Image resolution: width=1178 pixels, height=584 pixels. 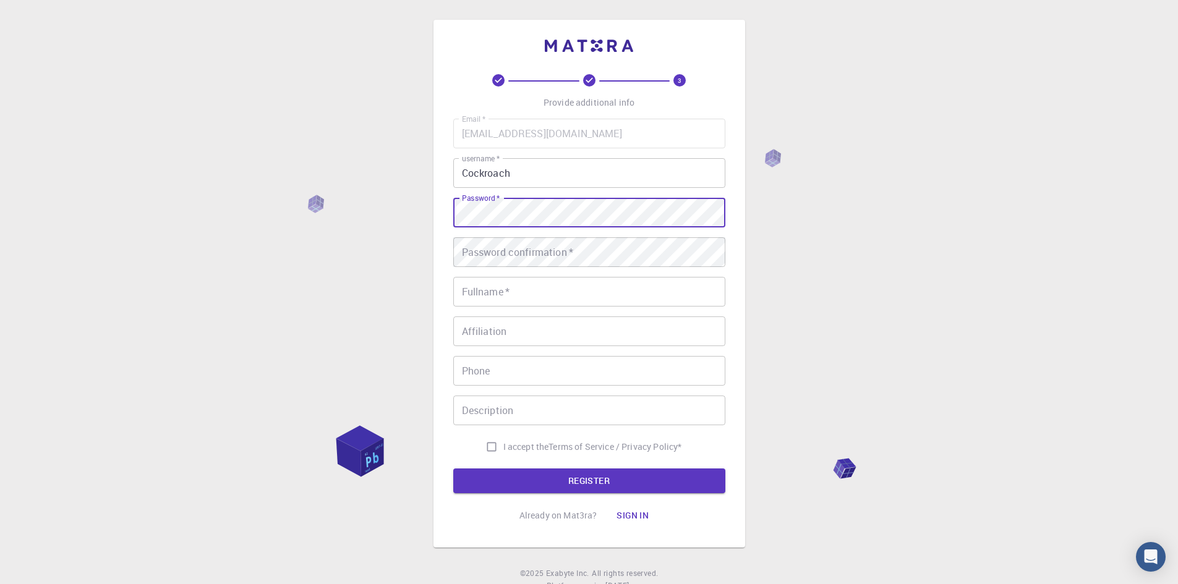 What do you see at coordinates (1150, 557) in the screenshot?
I see `div: Open Intercom Messenger` at bounding box center [1150, 557].